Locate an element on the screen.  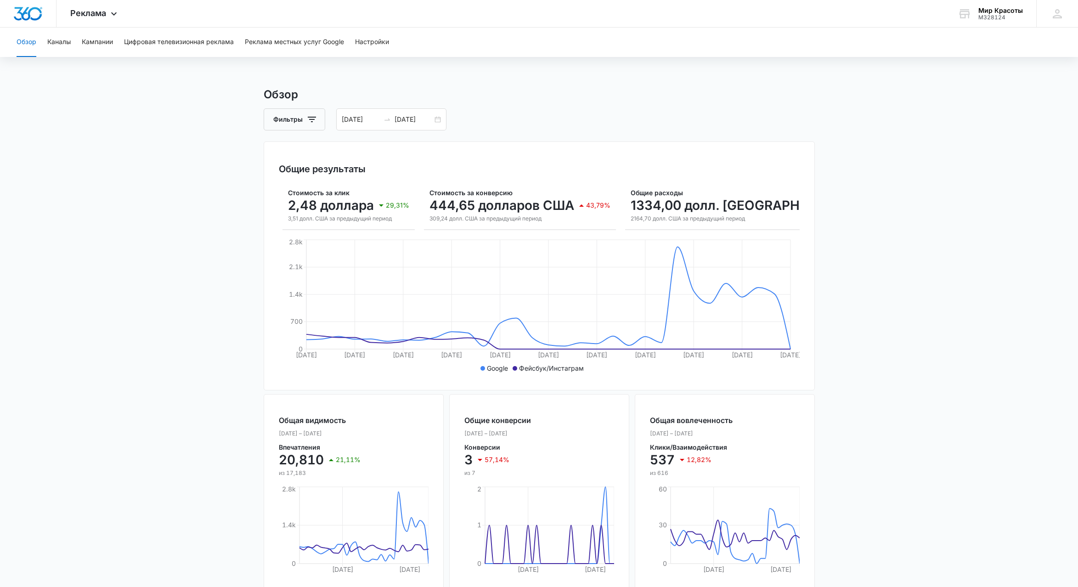
tspan: 2.1k is located at coordinates (296, 266).